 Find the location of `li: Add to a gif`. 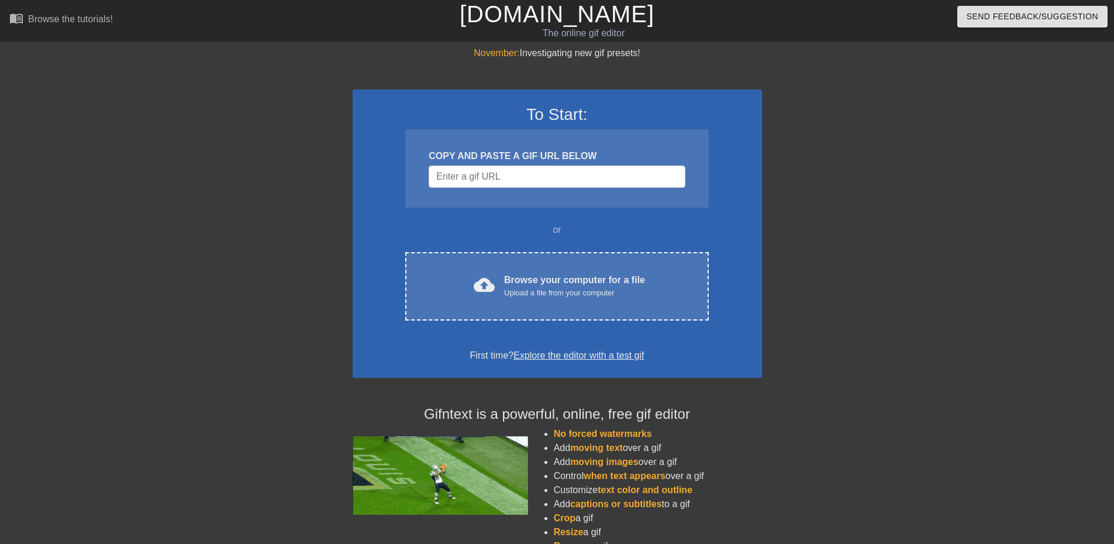

li: Add to a gif is located at coordinates (658, 504).